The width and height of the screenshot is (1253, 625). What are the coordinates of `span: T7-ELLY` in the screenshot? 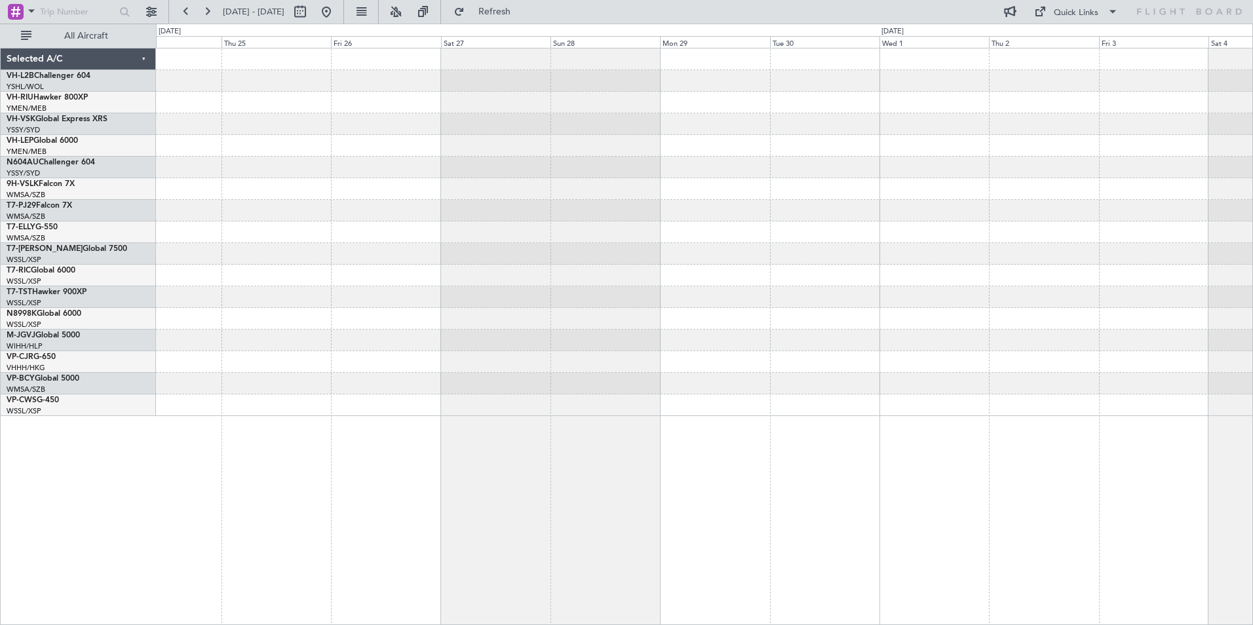 It's located at (21, 227).